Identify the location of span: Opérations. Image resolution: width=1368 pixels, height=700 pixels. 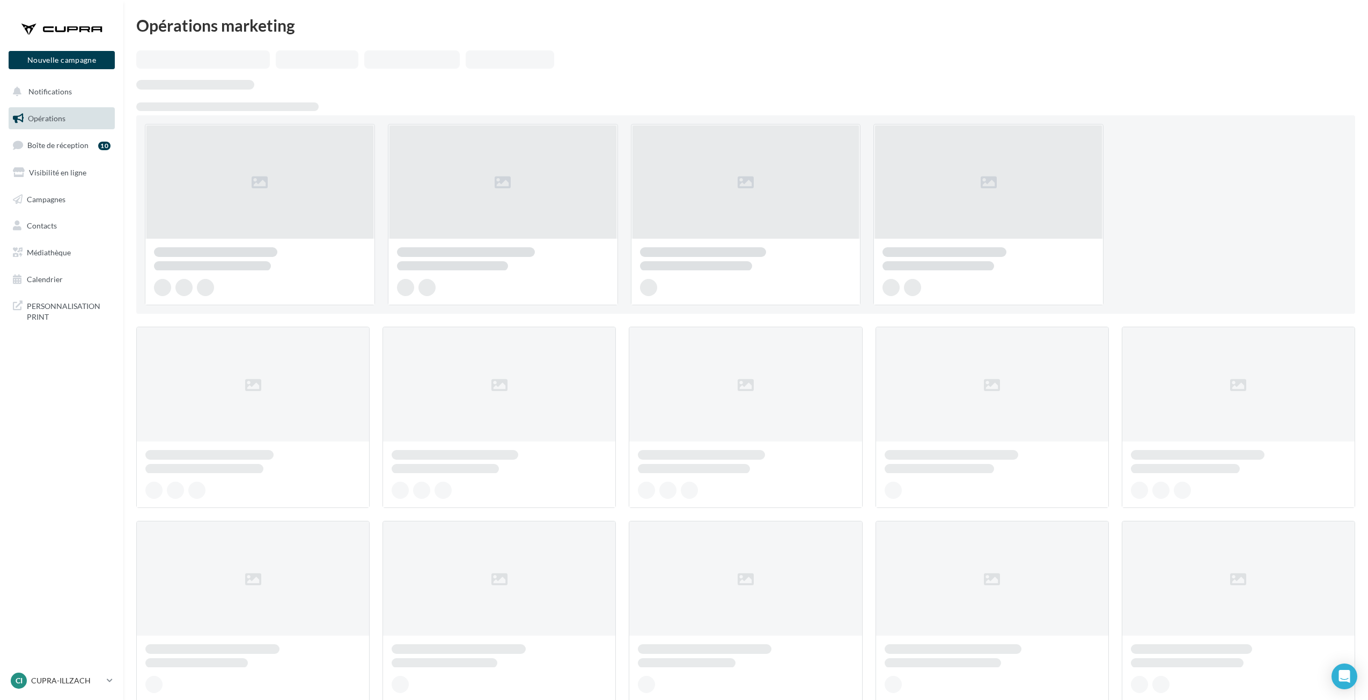
(47, 118).